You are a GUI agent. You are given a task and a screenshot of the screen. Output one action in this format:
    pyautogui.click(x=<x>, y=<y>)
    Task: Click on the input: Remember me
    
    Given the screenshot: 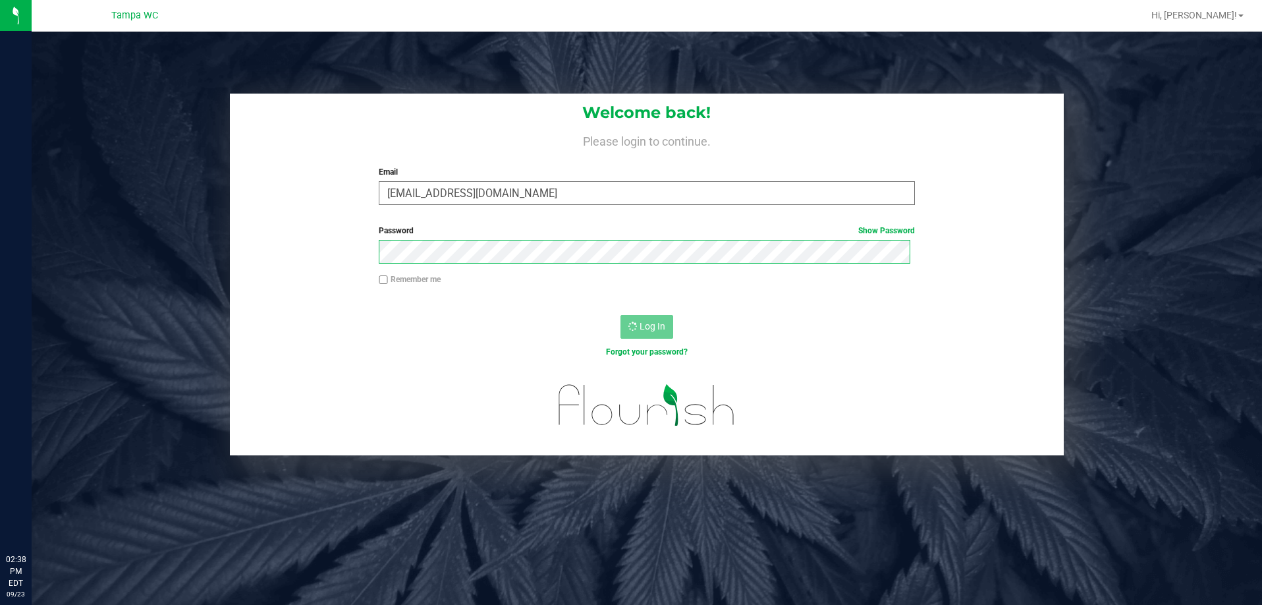 What is the action you would take?
    pyautogui.click(x=383, y=280)
    